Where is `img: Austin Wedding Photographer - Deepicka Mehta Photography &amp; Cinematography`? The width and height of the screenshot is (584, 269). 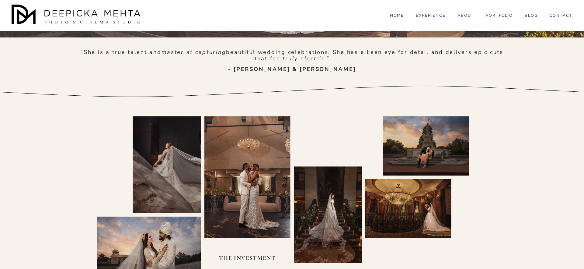 img: Austin Wedding Photographer - Deepicka Mehta Photography &amp; Cinematography is located at coordinates (77, 15).